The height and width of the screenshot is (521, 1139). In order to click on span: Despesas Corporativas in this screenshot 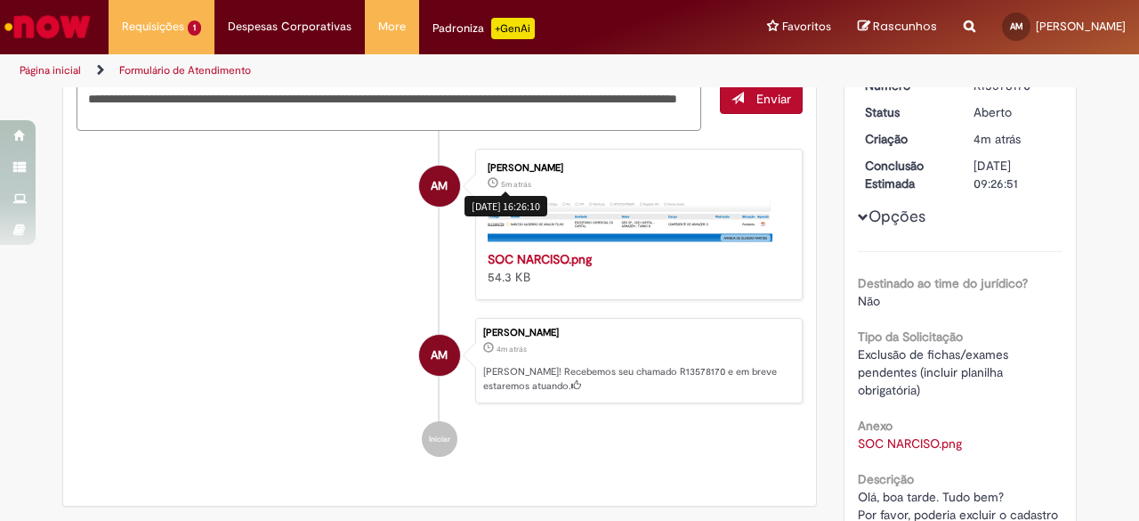, I will do `click(289, 27)`.